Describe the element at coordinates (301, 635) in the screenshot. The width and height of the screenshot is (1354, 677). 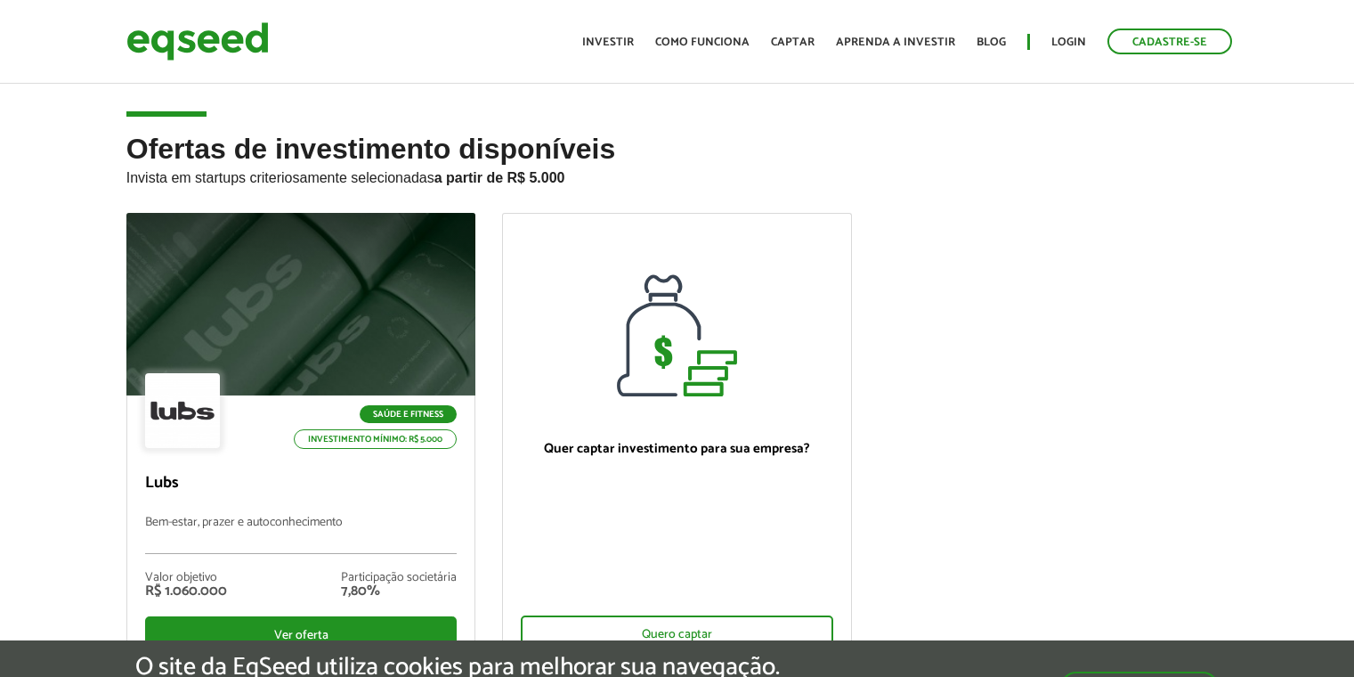
I see `div: Ver oferta` at that location.